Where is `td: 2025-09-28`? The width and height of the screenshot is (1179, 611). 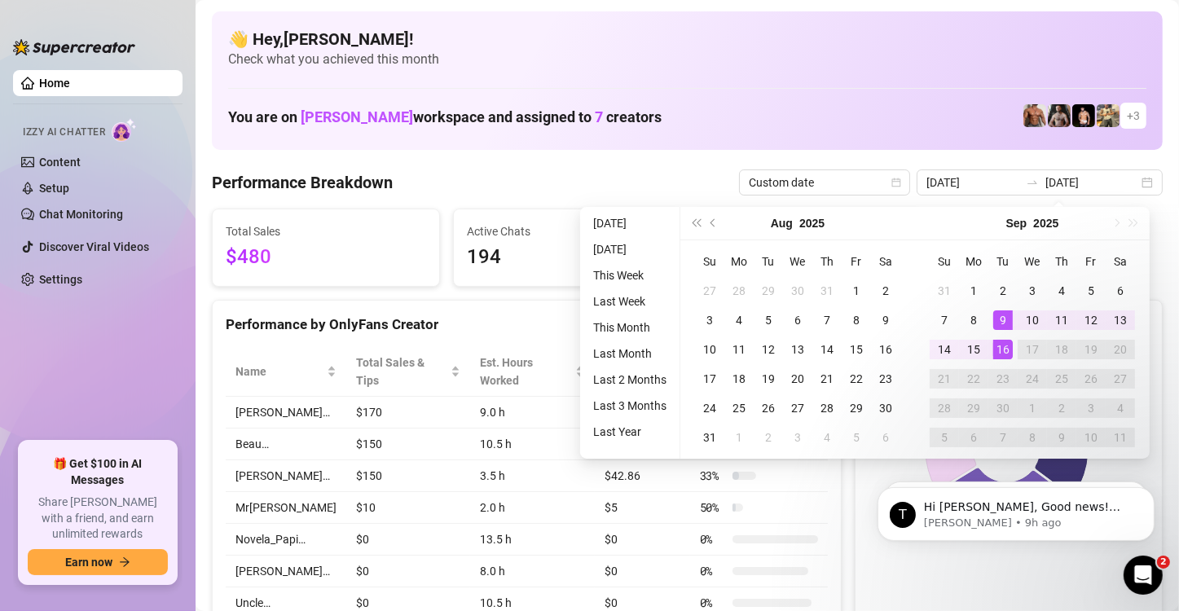 td: 2025-09-28 is located at coordinates (945, 408).